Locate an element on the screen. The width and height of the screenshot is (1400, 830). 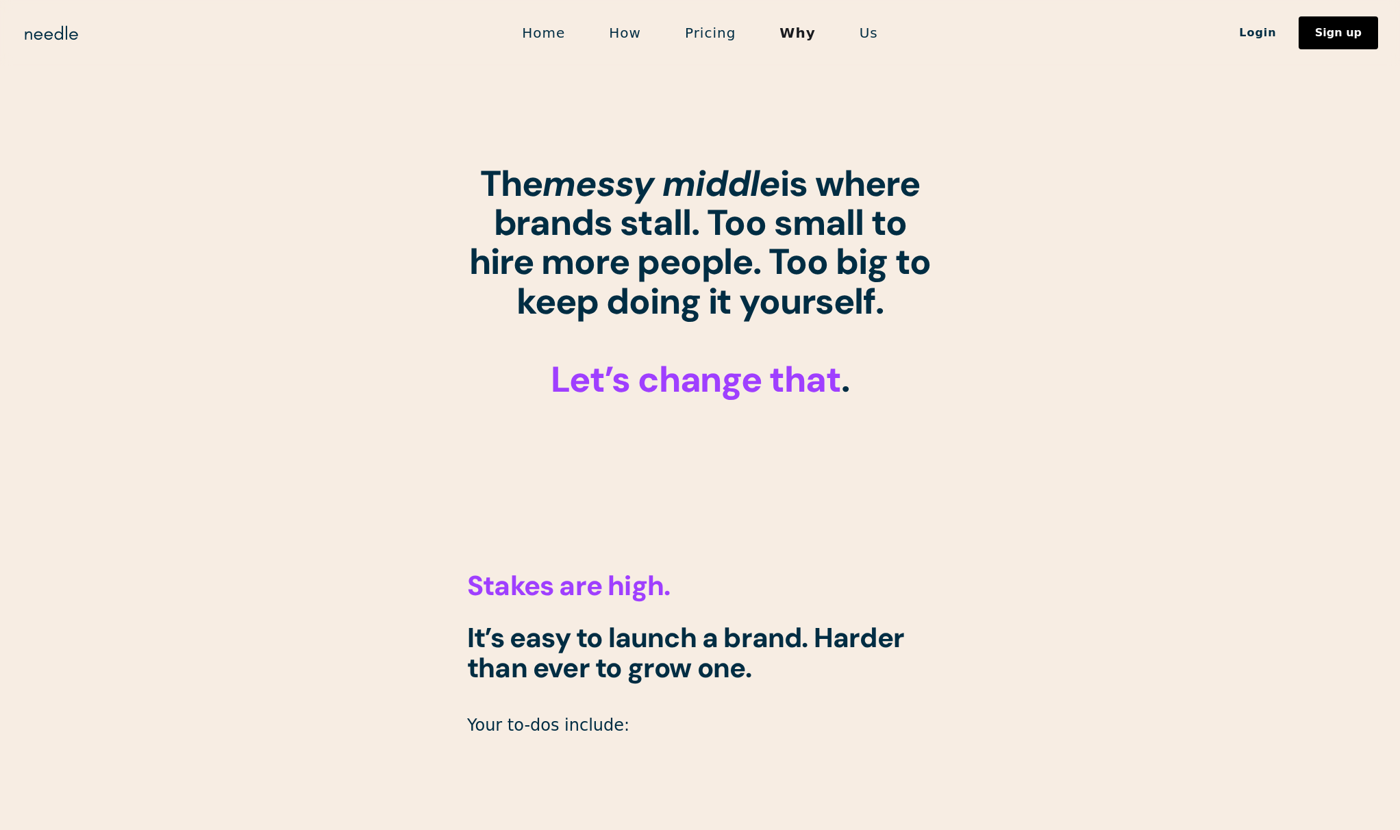
div: Sign up is located at coordinates (1338, 33).